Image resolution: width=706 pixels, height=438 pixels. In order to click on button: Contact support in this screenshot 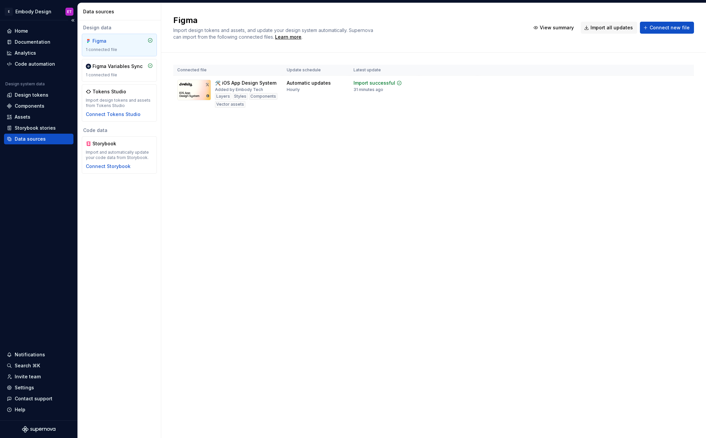, I will do `click(39, 399)`.